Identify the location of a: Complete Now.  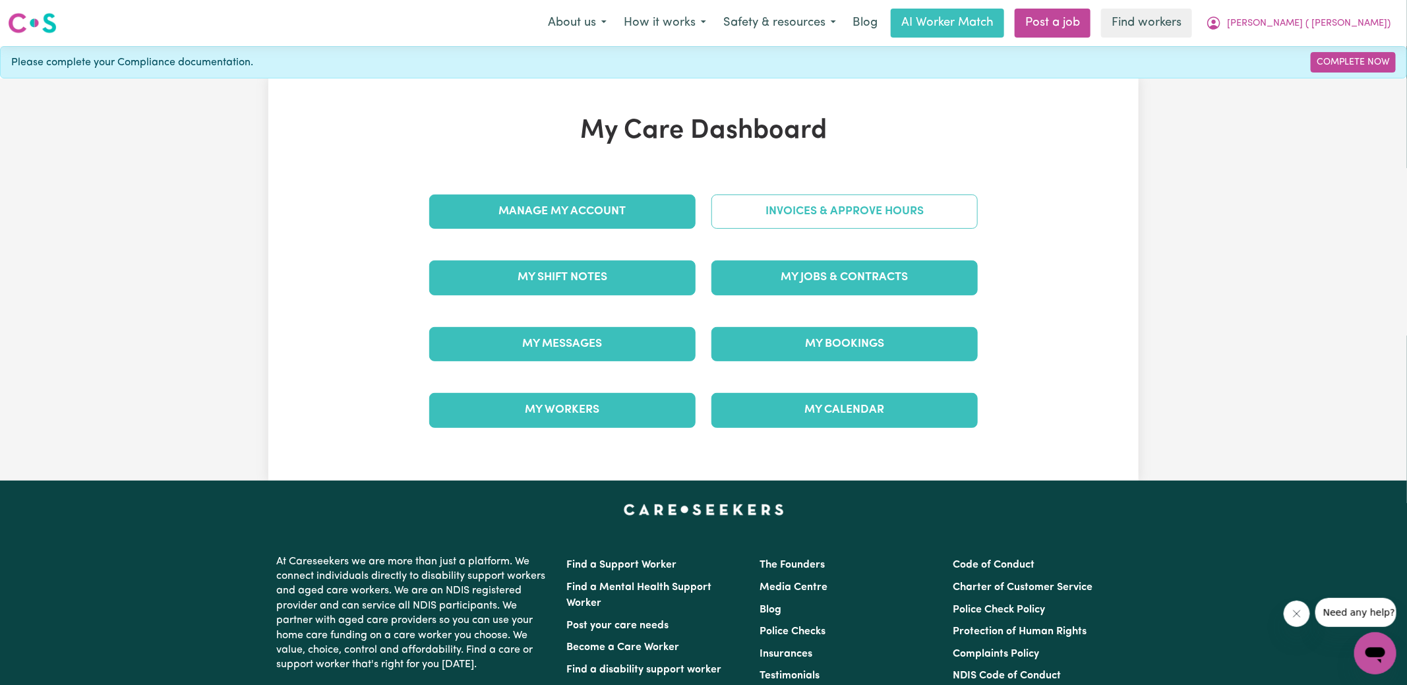
(1353, 62).